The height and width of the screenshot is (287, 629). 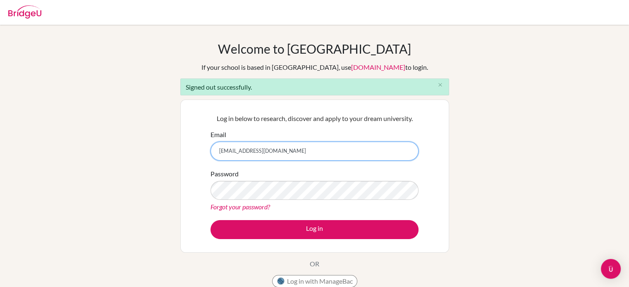 I want to click on label: Password, so click(x=224, y=174).